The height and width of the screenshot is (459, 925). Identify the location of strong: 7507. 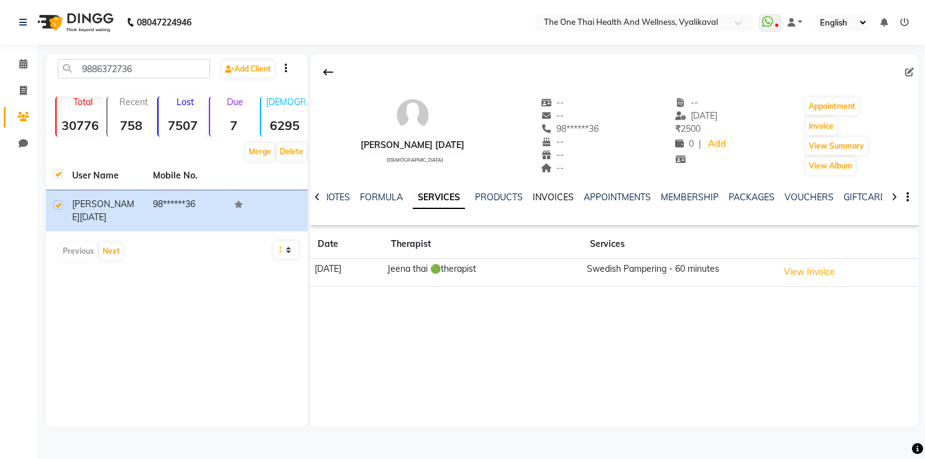
(182, 125).